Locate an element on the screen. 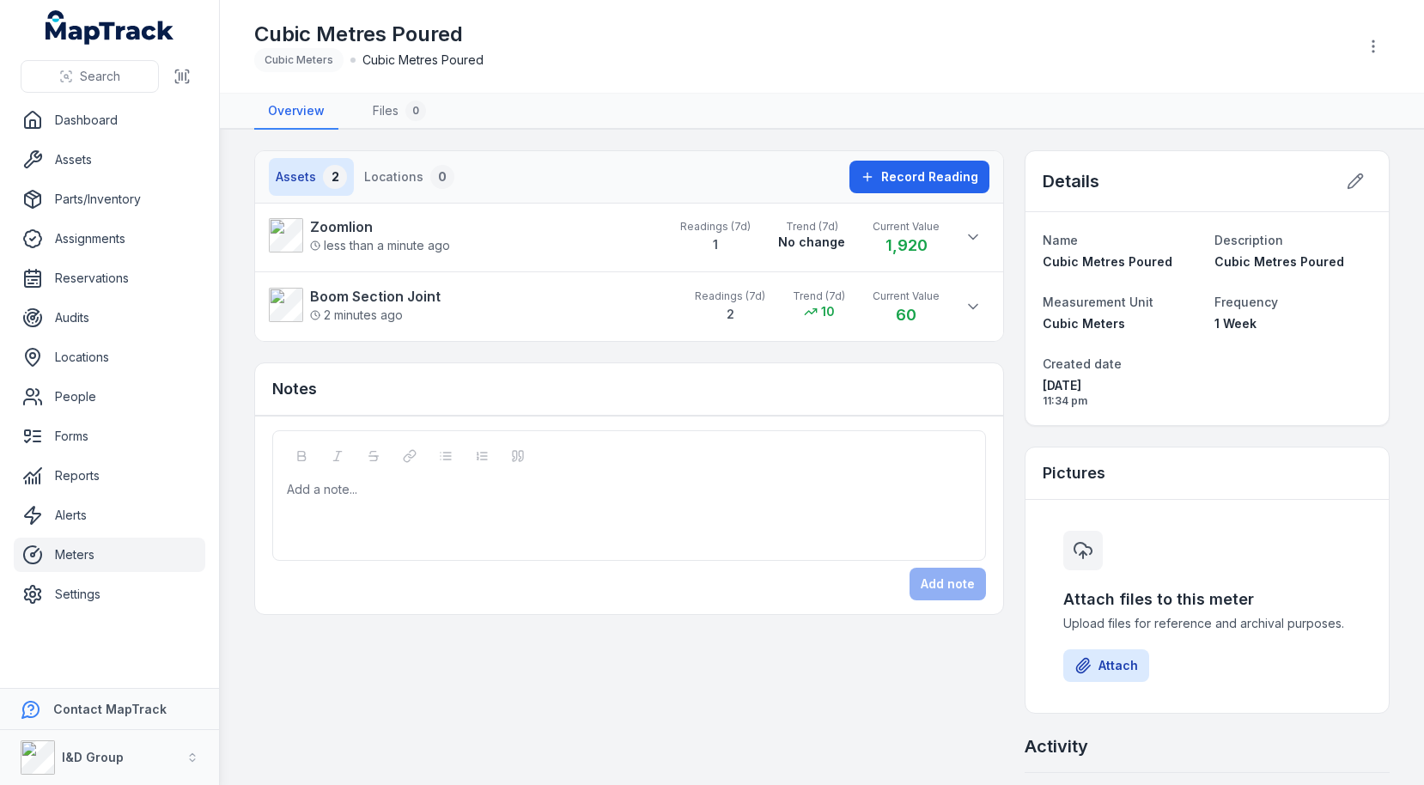 Image resolution: width=1424 pixels, height=785 pixels. strong: Boom Section Joint is located at coordinates (375, 296).